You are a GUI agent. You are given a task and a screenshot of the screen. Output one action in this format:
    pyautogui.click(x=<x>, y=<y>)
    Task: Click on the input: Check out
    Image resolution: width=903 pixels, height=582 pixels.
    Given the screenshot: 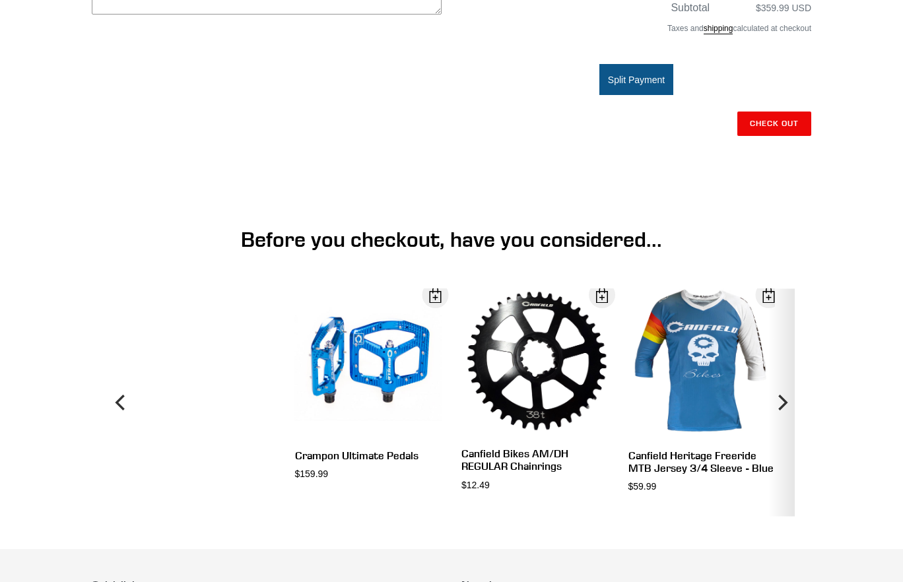 What is the action you would take?
    pyautogui.click(x=774, y=123)
    